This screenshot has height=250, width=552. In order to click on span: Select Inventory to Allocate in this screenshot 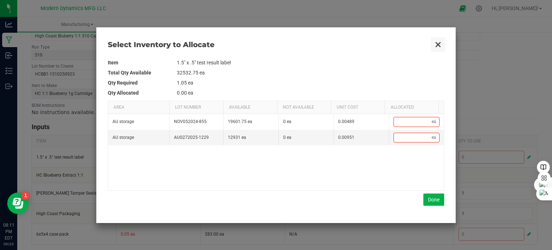, I will do `click(269, 45)`.